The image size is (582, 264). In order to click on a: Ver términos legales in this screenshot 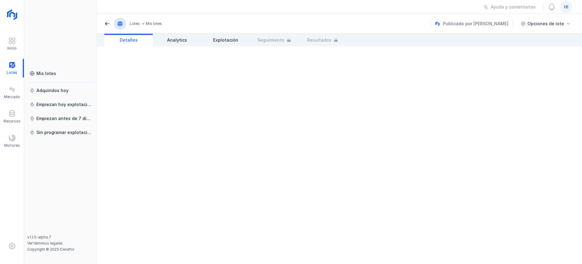, I will do `click(45, 243)`.